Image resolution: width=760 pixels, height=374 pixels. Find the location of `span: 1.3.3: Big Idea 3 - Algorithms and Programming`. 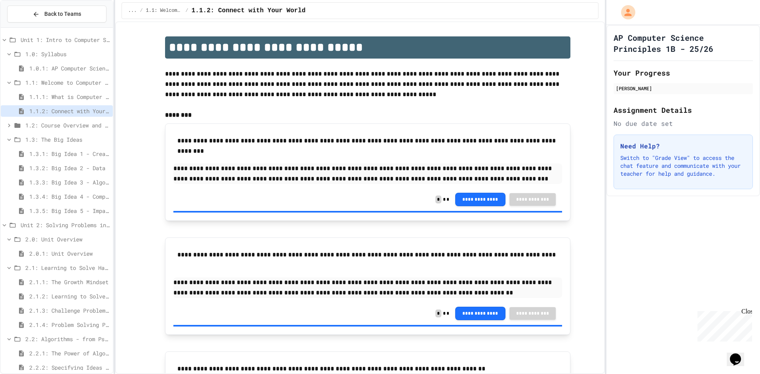

span: 1.3.3: Big Idea 3 - Algorithms and Programming is located at coordinates (69, 182).